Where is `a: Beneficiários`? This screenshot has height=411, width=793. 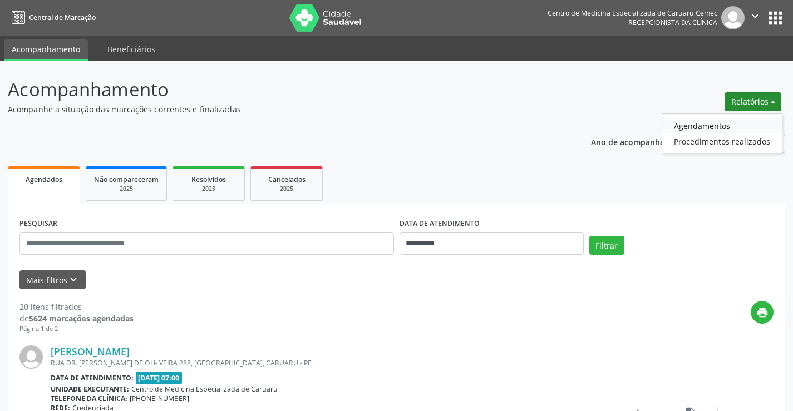 a: Beneficiários is located at coordinates (131, 49).